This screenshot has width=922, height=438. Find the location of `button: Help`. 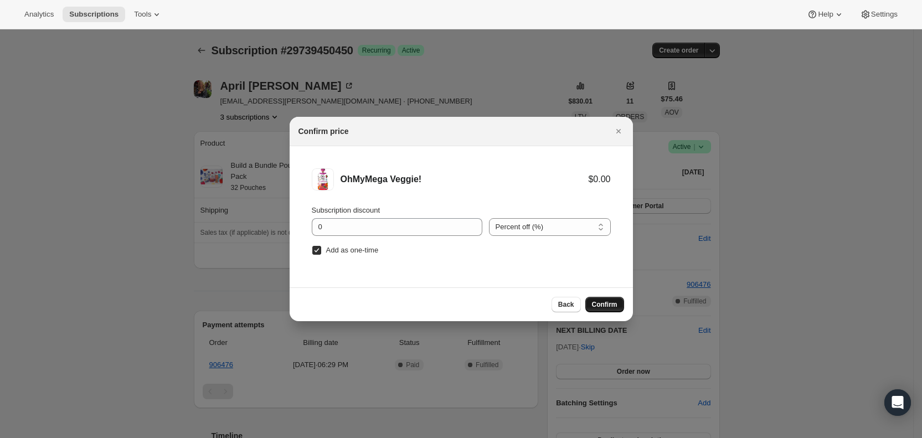

button: Help is located at coordinates (825, 14).